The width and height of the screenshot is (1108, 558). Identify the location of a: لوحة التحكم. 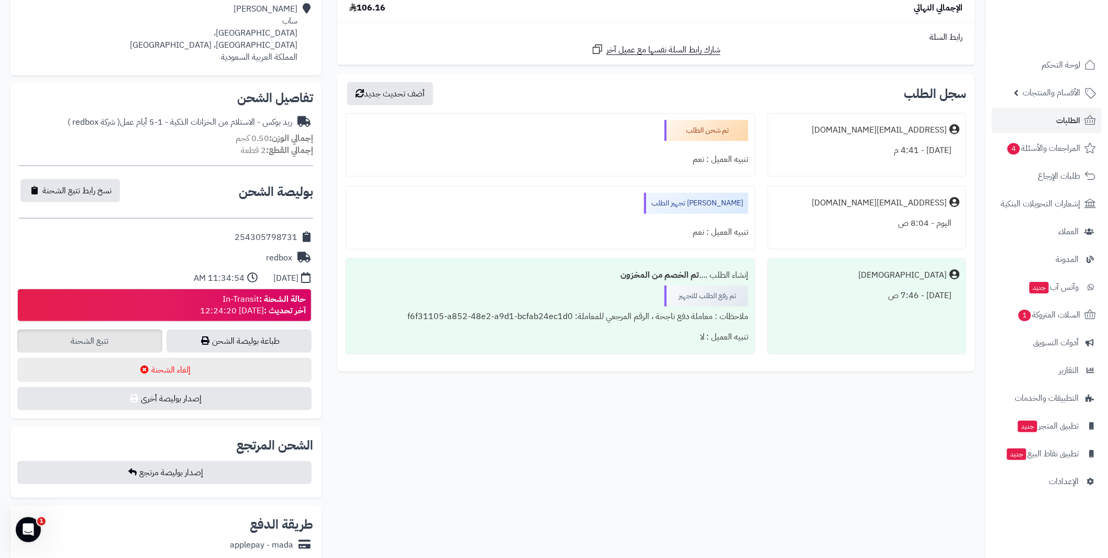
(1047, 65).